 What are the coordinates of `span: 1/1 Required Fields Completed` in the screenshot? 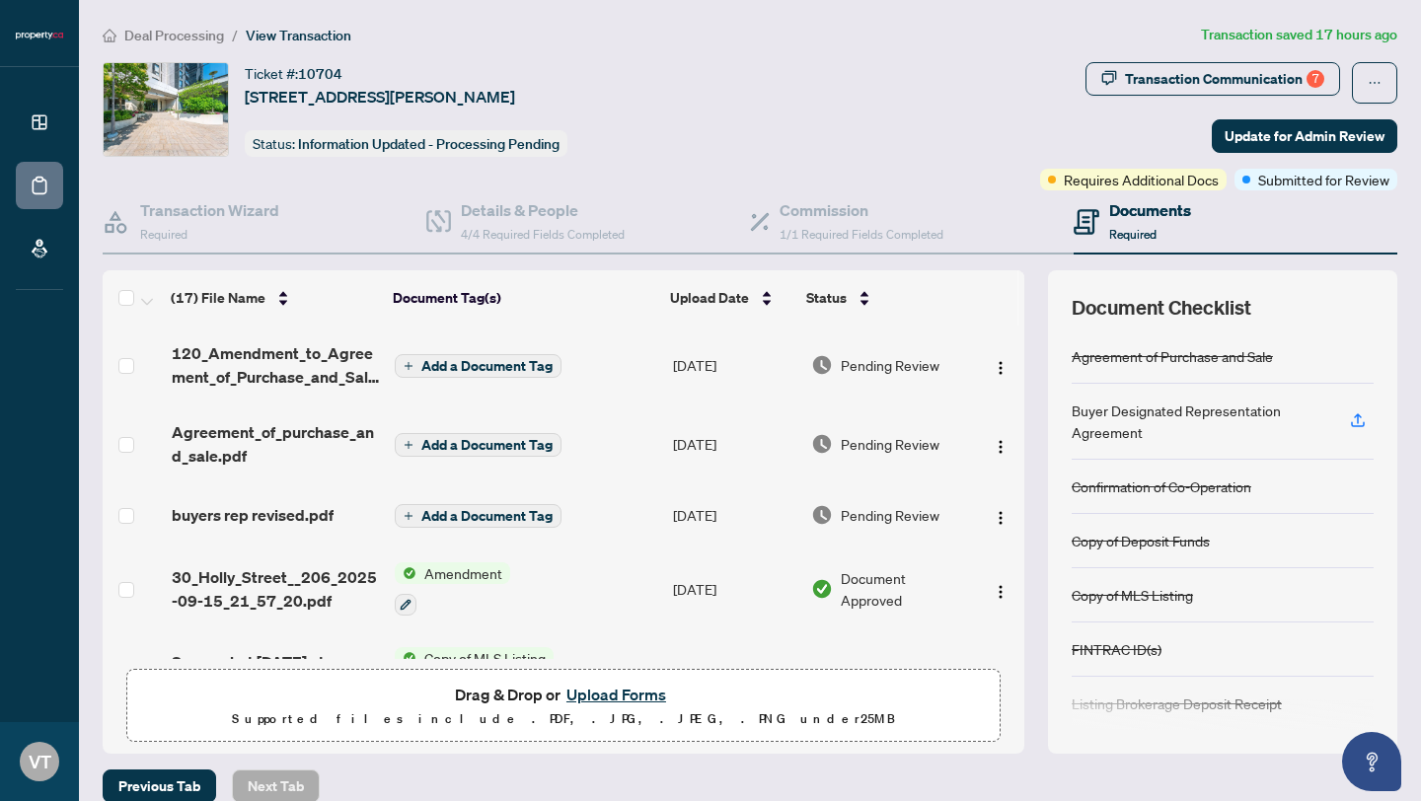 It's located at (861, 234).